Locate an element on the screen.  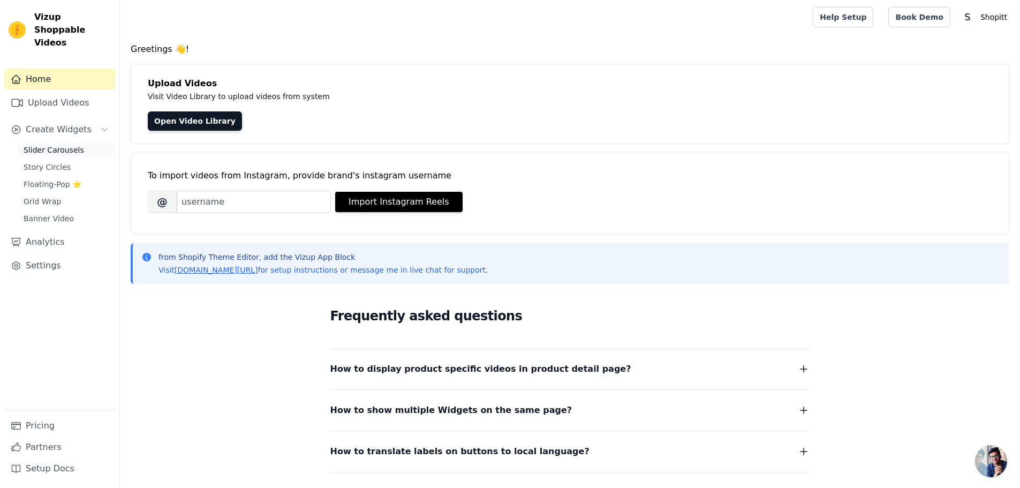
a: Home is located at coordinates (59, 79).